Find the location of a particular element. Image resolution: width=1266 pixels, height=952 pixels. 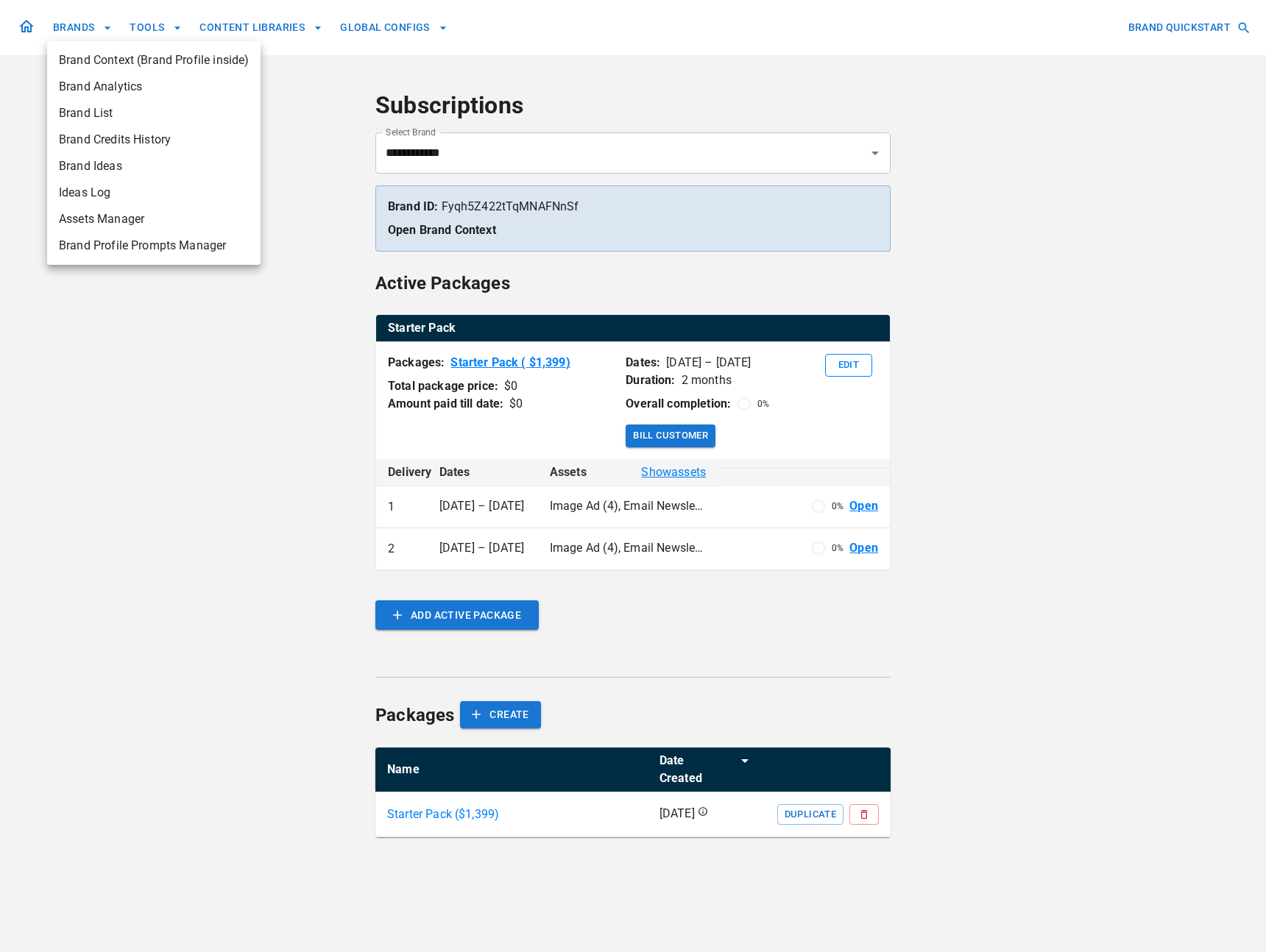

span: Brand Credits History is located at coordinates (154, 140).